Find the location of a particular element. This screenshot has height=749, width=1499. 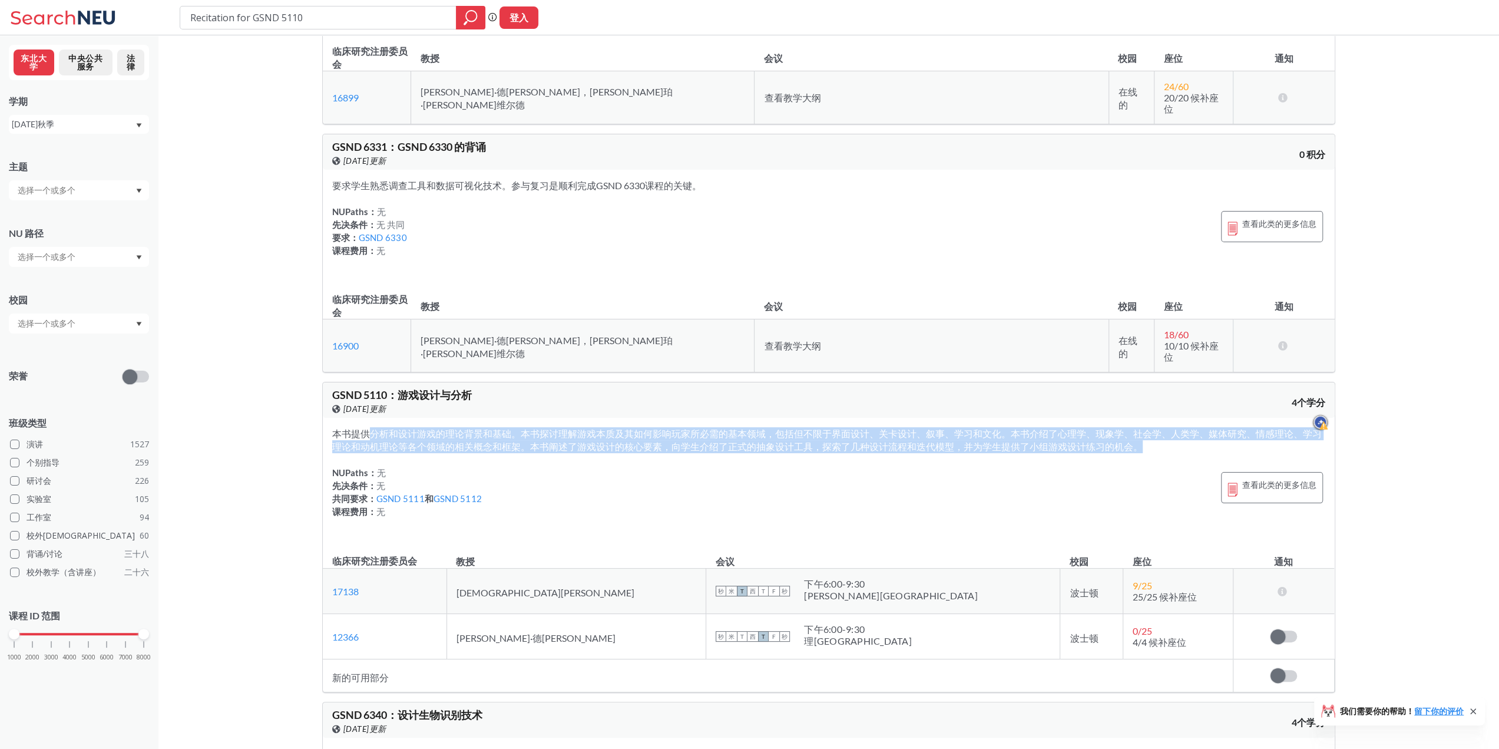

font: 留下你的评价 is located at coordinates (1439, 711).